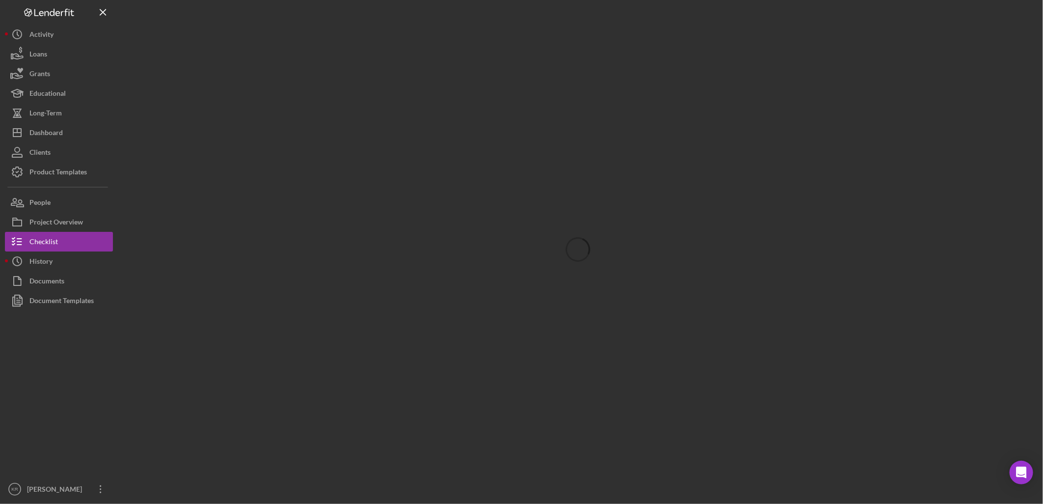 The height and width of the screenshot is (504, 1043). What do you see at coordinates (59, 133) in the screenshot?
I see `button: Dashboard` at bounding box center [59, 133].